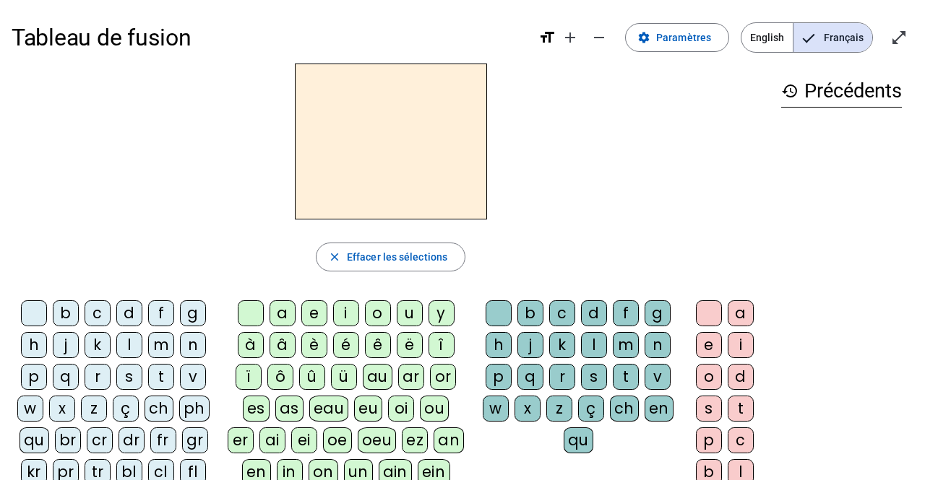  What do you see at coordinates (530, 377) in the screenshot?
I see `div: q` at bounding box center [530, 377].